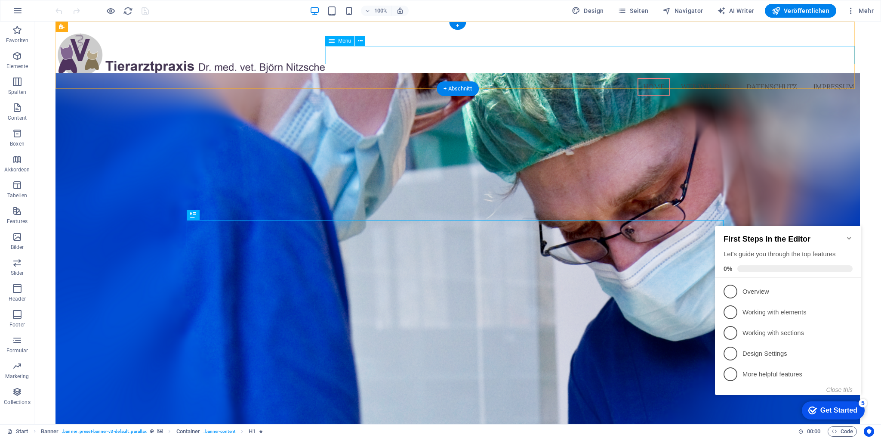 The image size is (881, 438). Describe the element at coordinates (261, 431) in the screenshot. I see `i: Element enthält eine Animation` at that location.